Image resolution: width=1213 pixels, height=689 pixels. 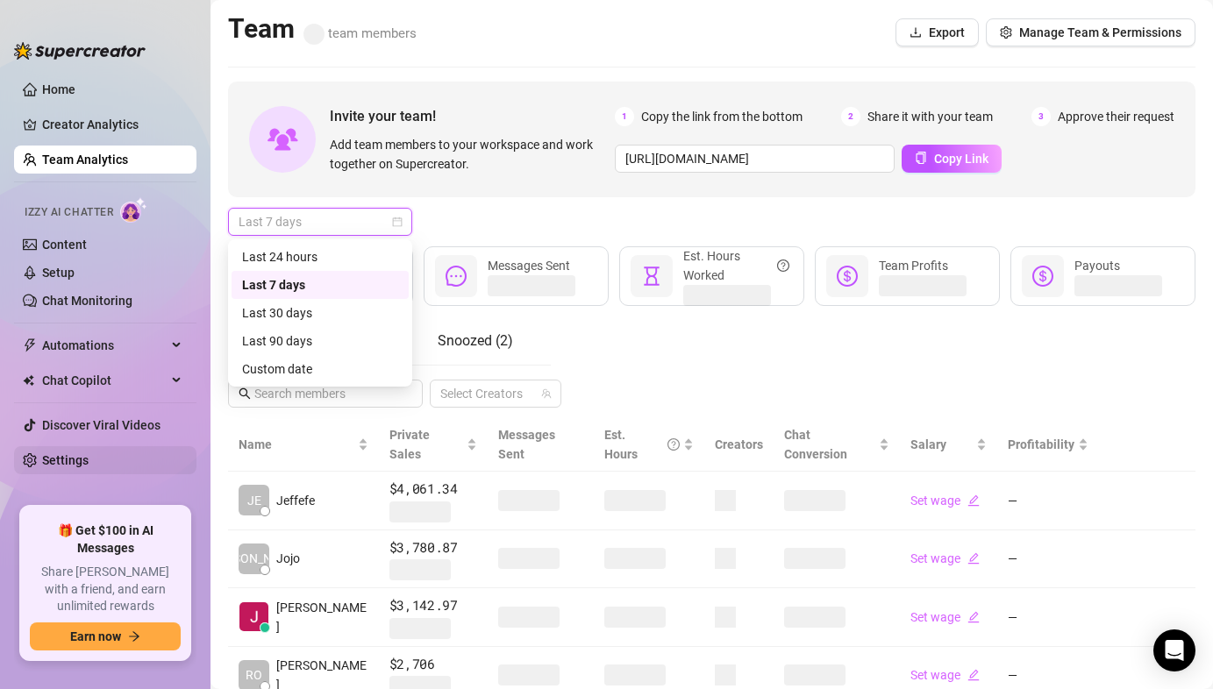 I want to click on span: hourglass, so click(x=652, y=276).